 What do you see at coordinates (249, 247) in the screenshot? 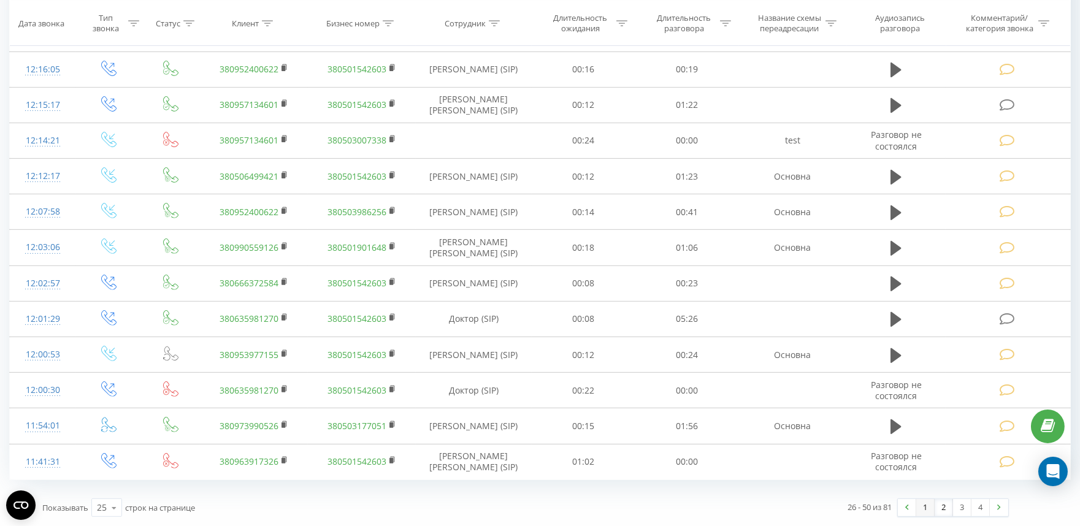
I see `a: 380990559126` at bounding box center [249, 247].